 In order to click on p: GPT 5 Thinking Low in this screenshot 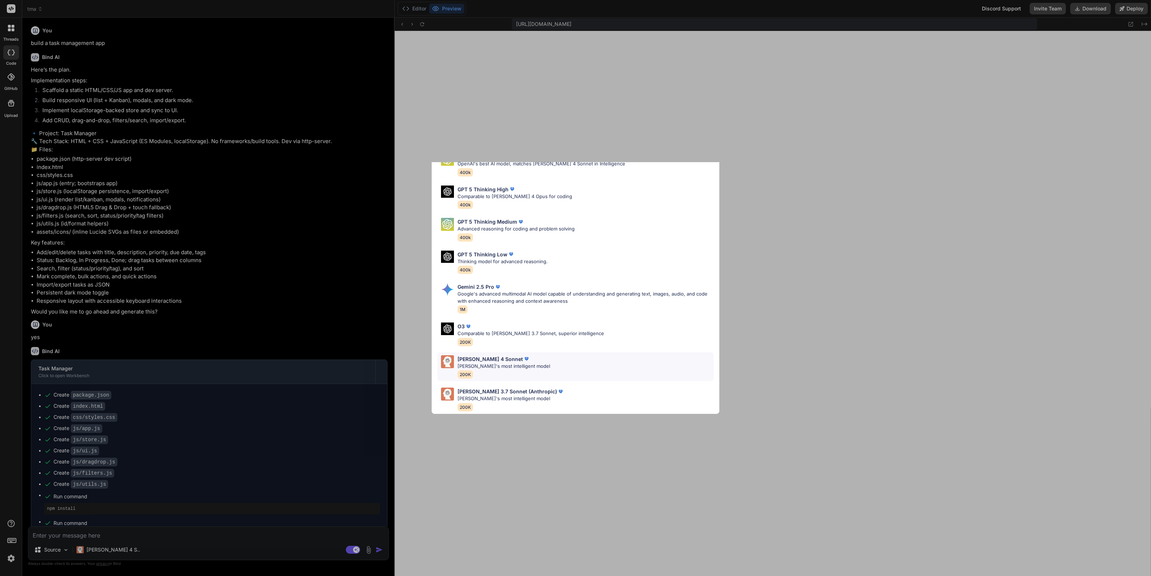, I will do `click(483, 254)`.